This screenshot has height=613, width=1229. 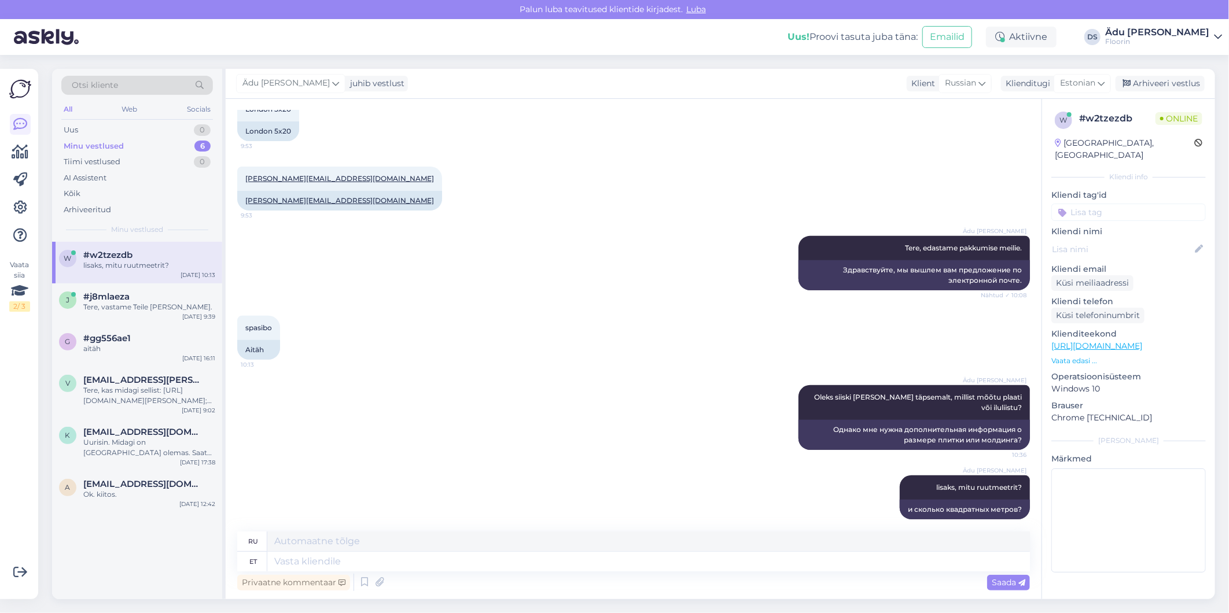 What do you see at coordinates (979, 487) in the screenshot?
I see `span: lisaks, mitu ruutmeetrit?` at bounding box center [979, 487].